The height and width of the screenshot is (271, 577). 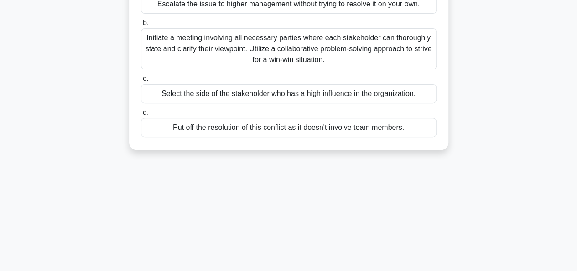 What do you see at coordinates (289, 49) in the screenshot?
I see `div: Initiate a meeting involving all necessary parties where each stakeholder can thoroughly state an...` at bounding box center [289, 49].